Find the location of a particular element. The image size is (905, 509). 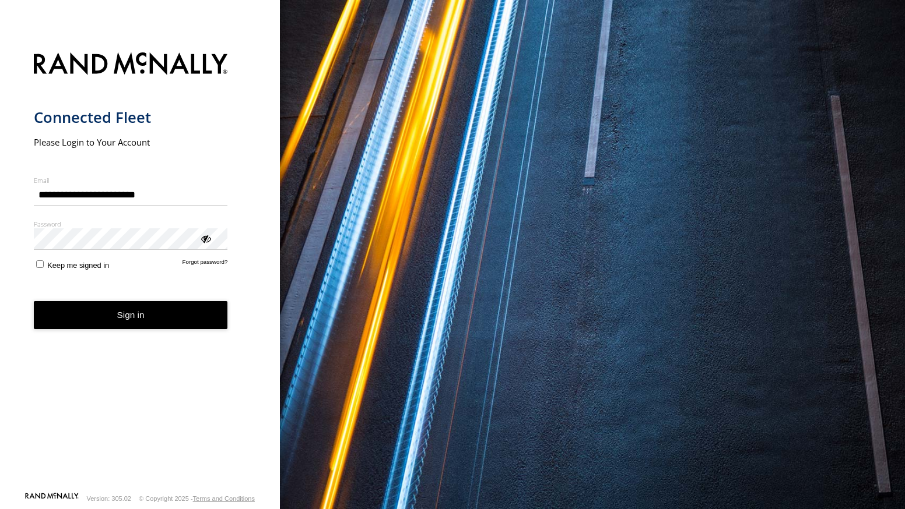

h1: Connected Fleet is located at coordinates (131, 117).